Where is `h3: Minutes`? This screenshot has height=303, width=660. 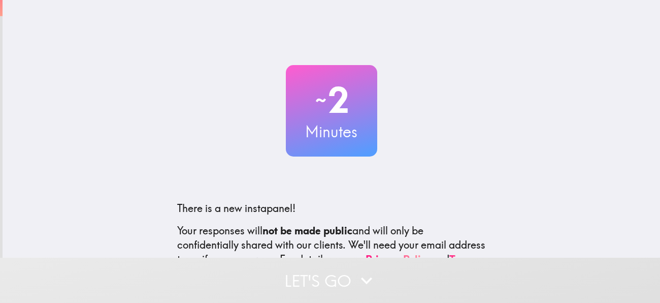 h3: Minutes is located at coordinates (332, 132).